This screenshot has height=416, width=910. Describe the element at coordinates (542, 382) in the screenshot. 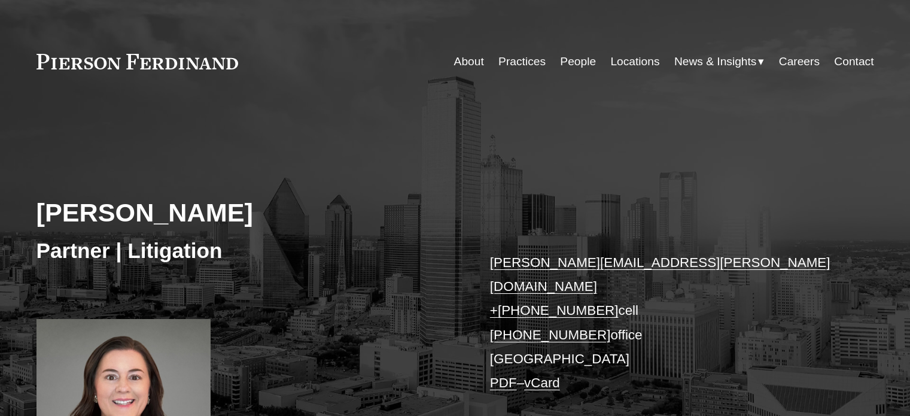

I see `a: vCard` at that location.